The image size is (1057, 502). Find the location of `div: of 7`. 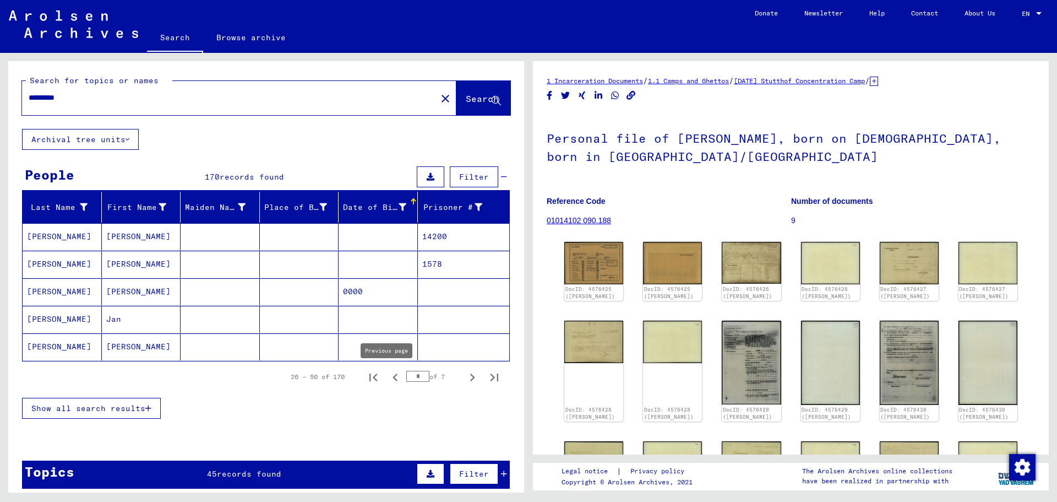

div: of 7 is located at coordinates (434, 376).